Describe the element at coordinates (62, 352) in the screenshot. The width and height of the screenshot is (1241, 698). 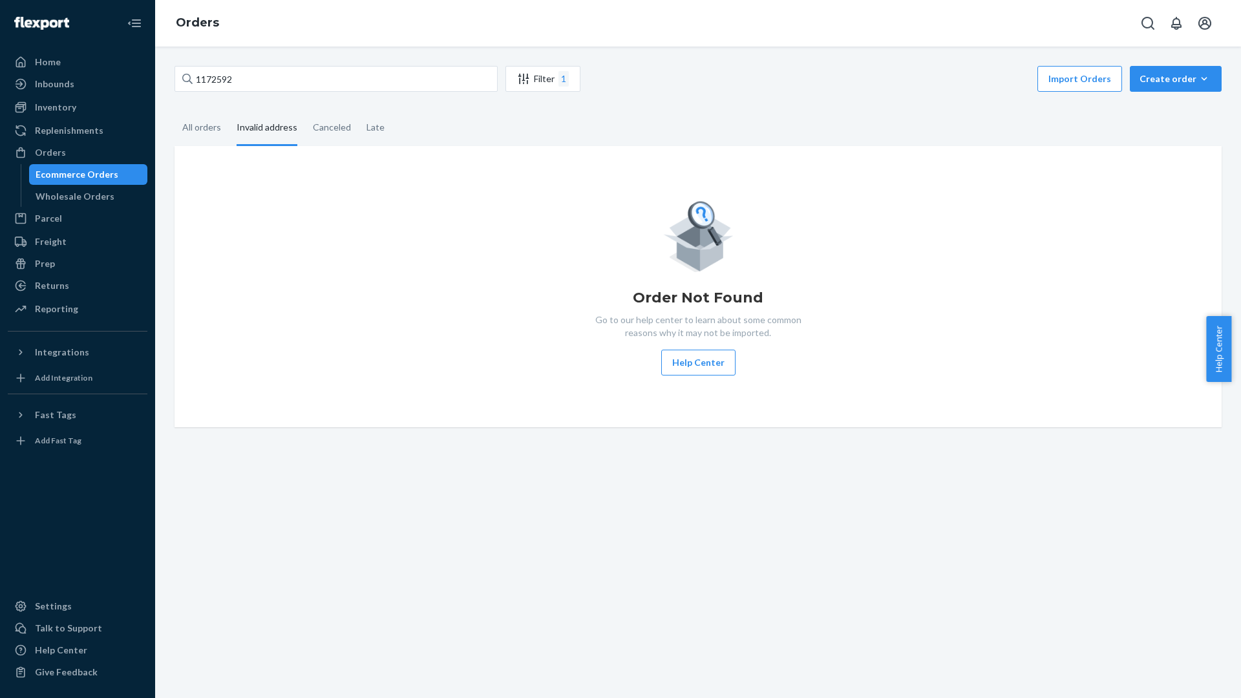
I see `div: Integrations` at that location.